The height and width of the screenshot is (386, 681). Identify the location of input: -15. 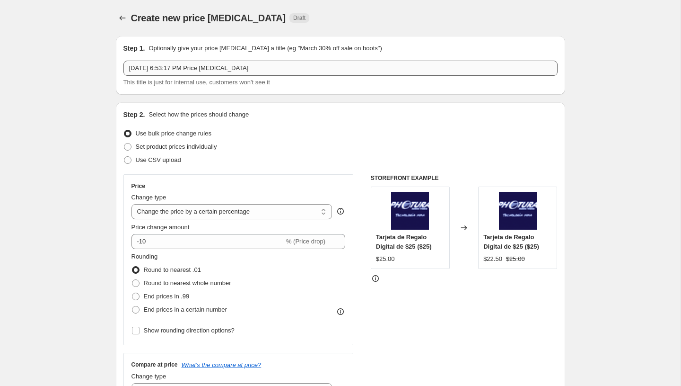
(208, 241).